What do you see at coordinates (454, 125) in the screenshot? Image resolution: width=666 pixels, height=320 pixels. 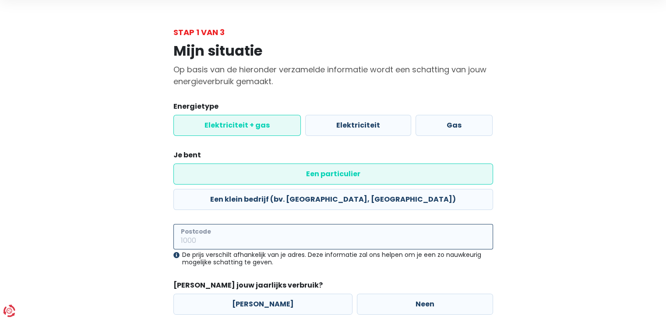 I see `label: Gas` at bounding box center [454, 125].